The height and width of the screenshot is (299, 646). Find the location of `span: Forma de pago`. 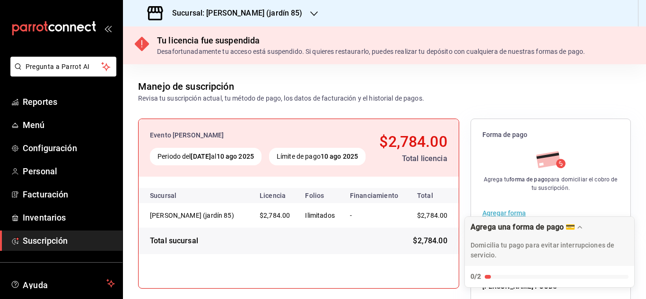

span: Forma de pago is located at coordinates (550, 135).